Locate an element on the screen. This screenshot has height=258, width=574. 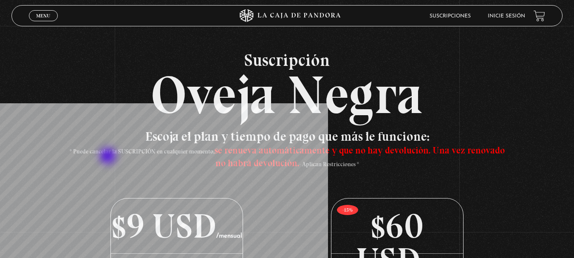
span: * Puede cancelar la SUSCRIPCIÓN en cualquier momento, - Aplican Restricciones * is located at coordinates (287, 158).